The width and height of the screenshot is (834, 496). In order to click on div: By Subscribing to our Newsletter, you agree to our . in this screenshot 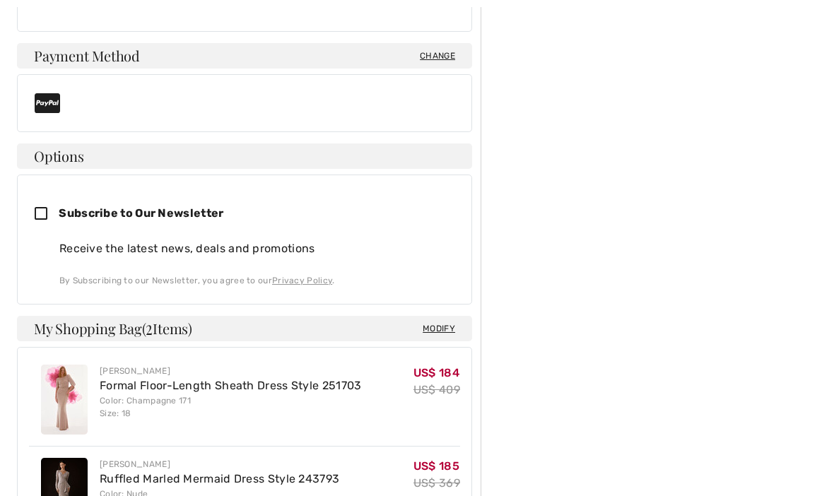, I will do `click(256, 280)`.